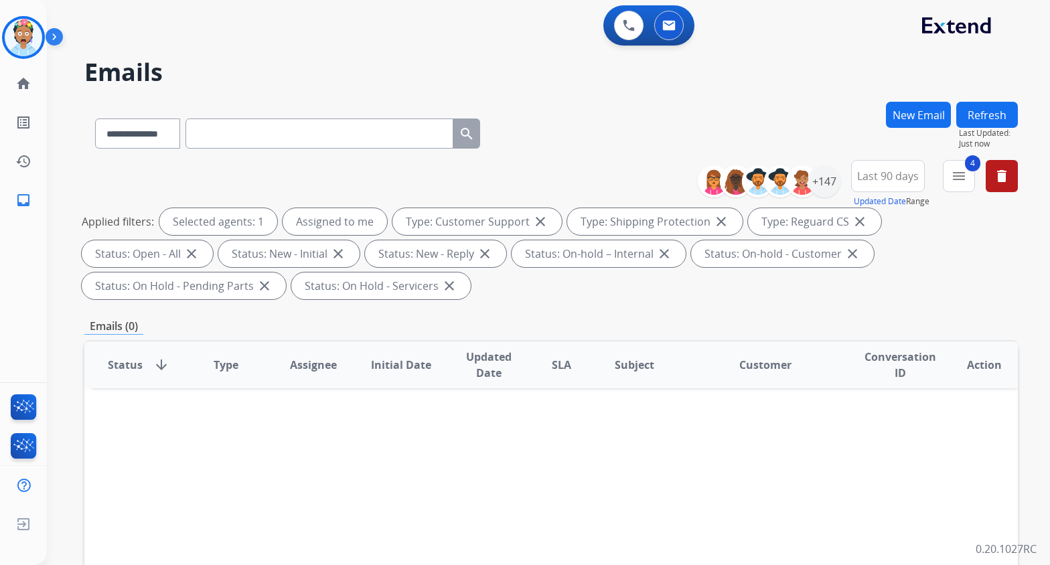  What do you see at coordinates (561, 365) in the screenshot?
I see `span: SLA` at bounding box center [561, 365].